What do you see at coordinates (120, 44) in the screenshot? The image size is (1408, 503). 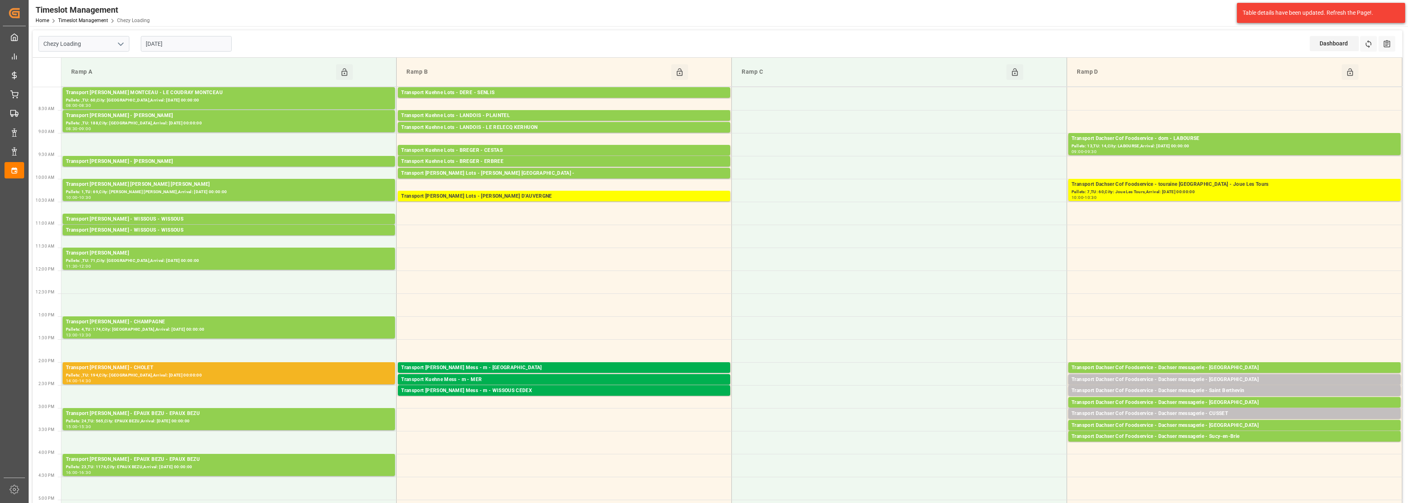 I see `button: open menu` at bounding box center [120, 44].